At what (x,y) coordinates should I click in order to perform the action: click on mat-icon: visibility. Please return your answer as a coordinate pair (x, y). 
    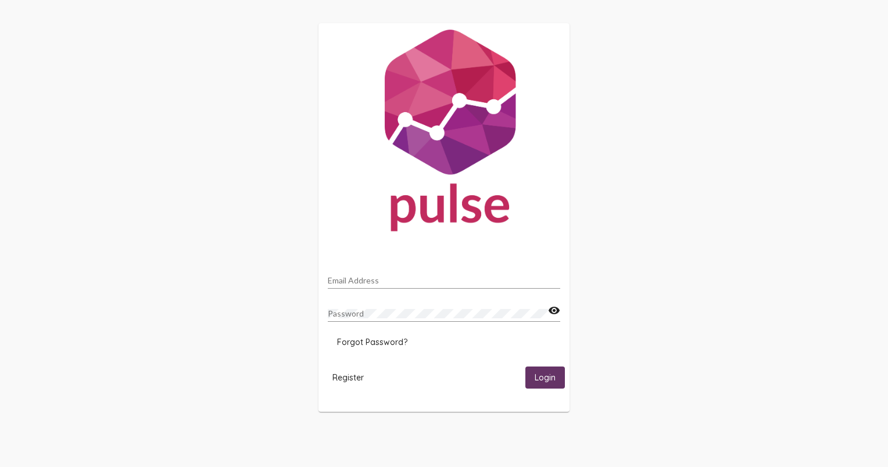
    Looking at the image, I should click on (554, 311).